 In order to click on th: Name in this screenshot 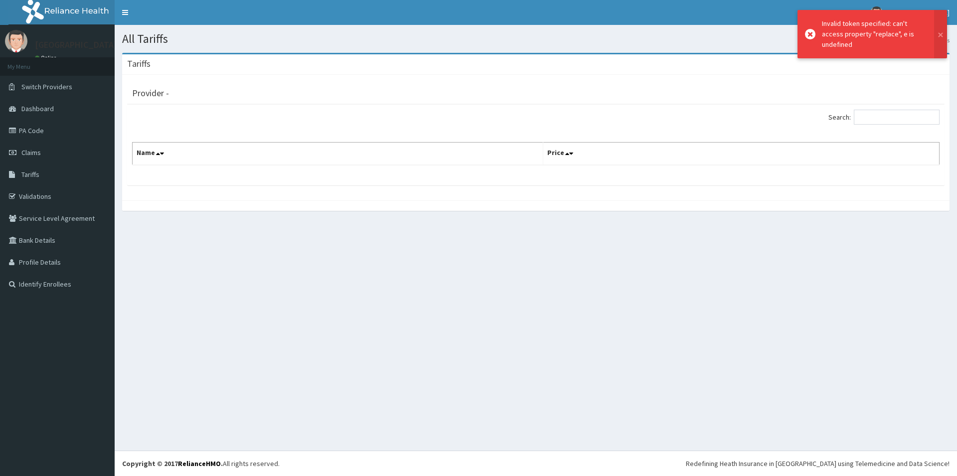, I will do `click(338, 154)`.